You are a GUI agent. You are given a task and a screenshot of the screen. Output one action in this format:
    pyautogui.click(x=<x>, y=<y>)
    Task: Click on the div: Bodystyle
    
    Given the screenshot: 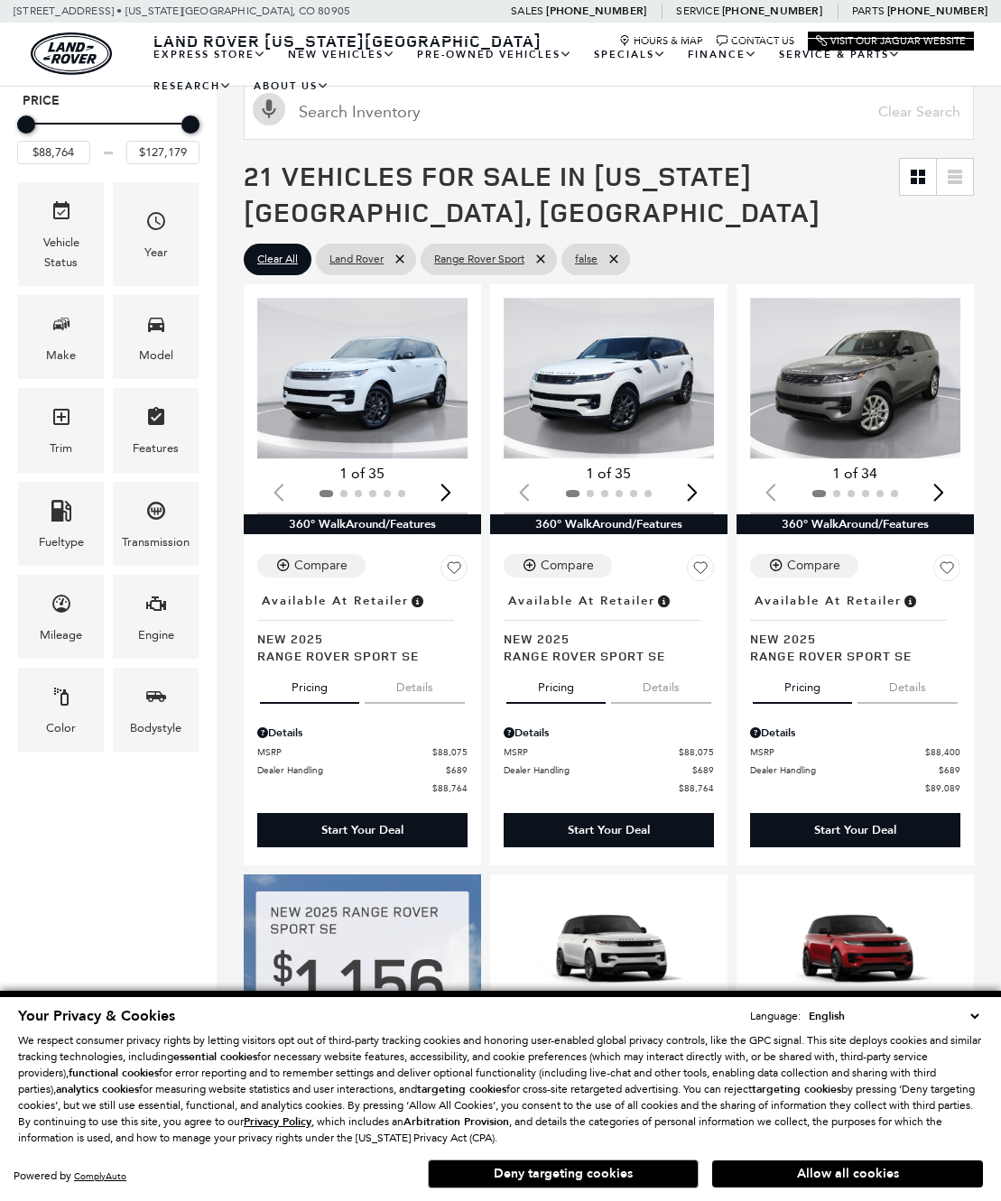 What is the action you would take?
    pyautogui.click(x=155, y=728)
    